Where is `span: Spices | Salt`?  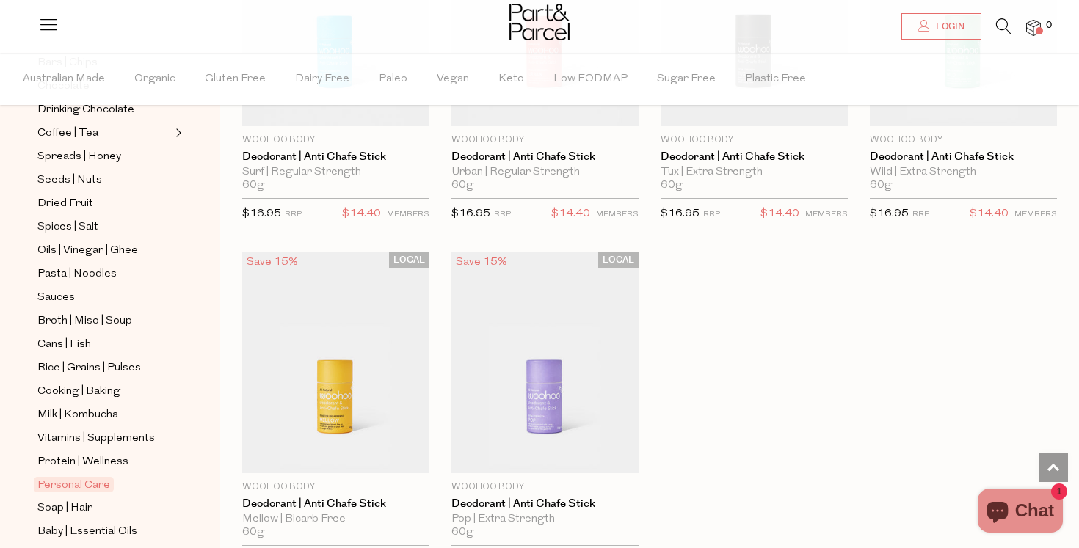
span: Spices | Salt is located at coordinates (68, 228).